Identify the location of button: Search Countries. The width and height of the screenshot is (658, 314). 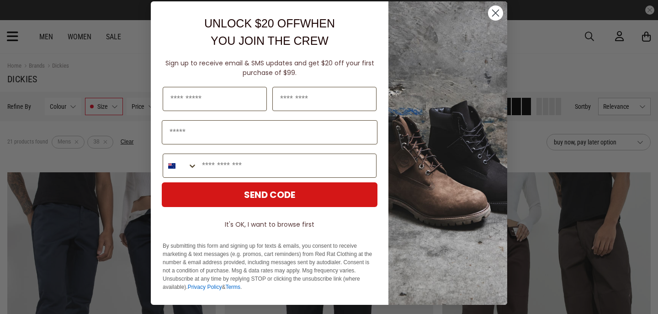
(180, 165).